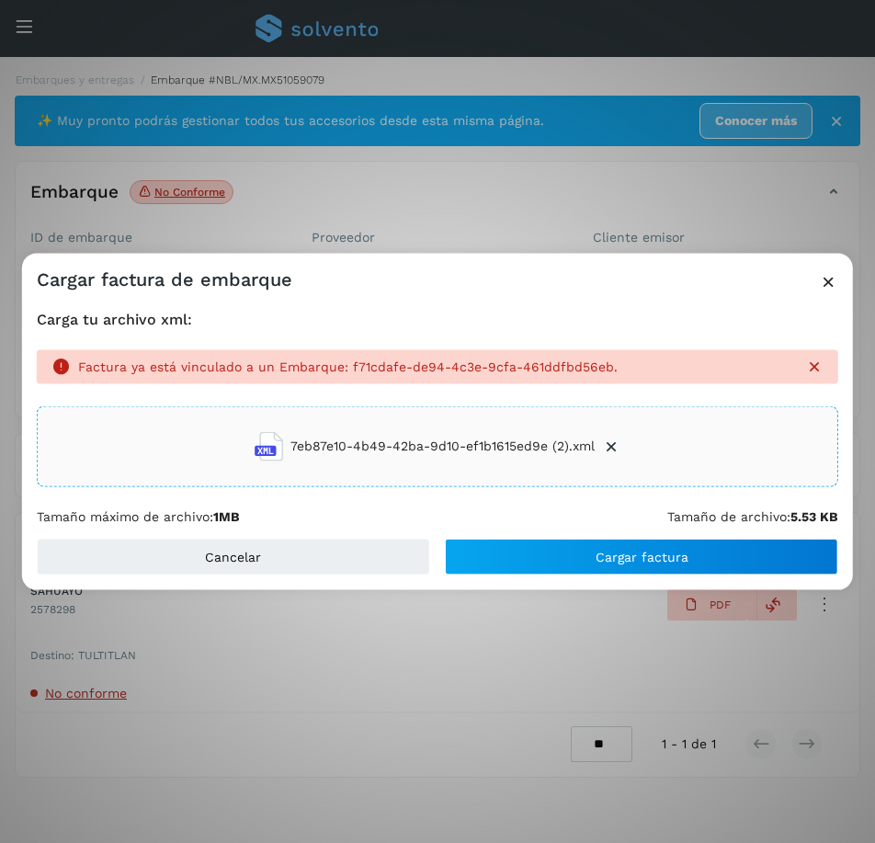 This screenshot has height=843, width=875. Describe the element at coordinates (642, 557) in the screenshot. I see `button: Cargar factura` at that location.